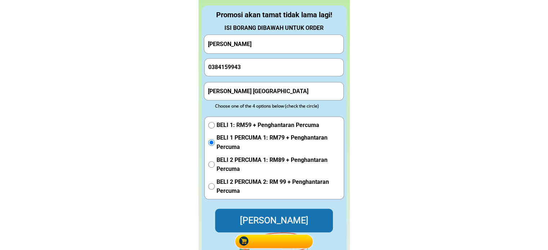  What do you see at coordinates (278, 142) in the screenshot?
I see `span: BELI 1 PERCUMA 1: RM79 + Penghantaran Percuma` at bounding box center [278, 142].